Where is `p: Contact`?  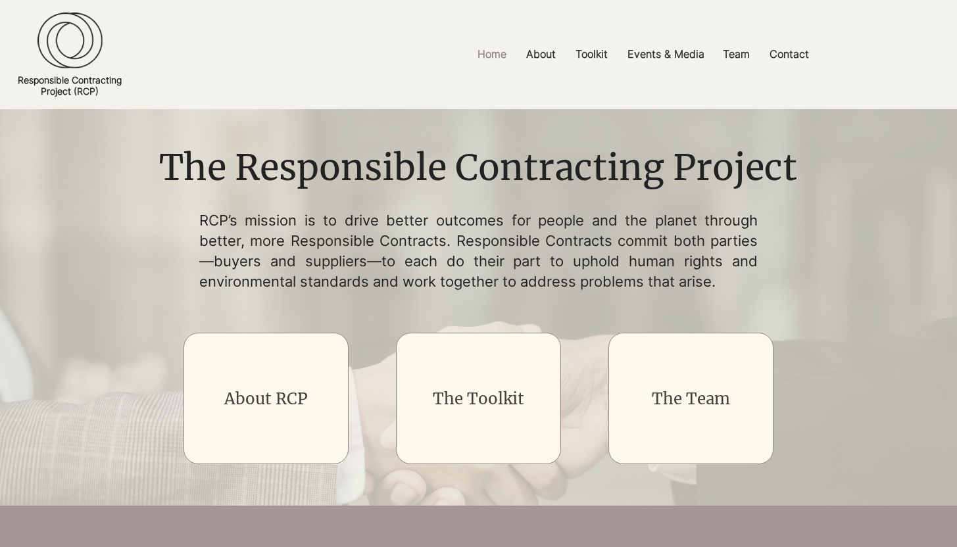
p: Contact is located at coordinates (789, 54).